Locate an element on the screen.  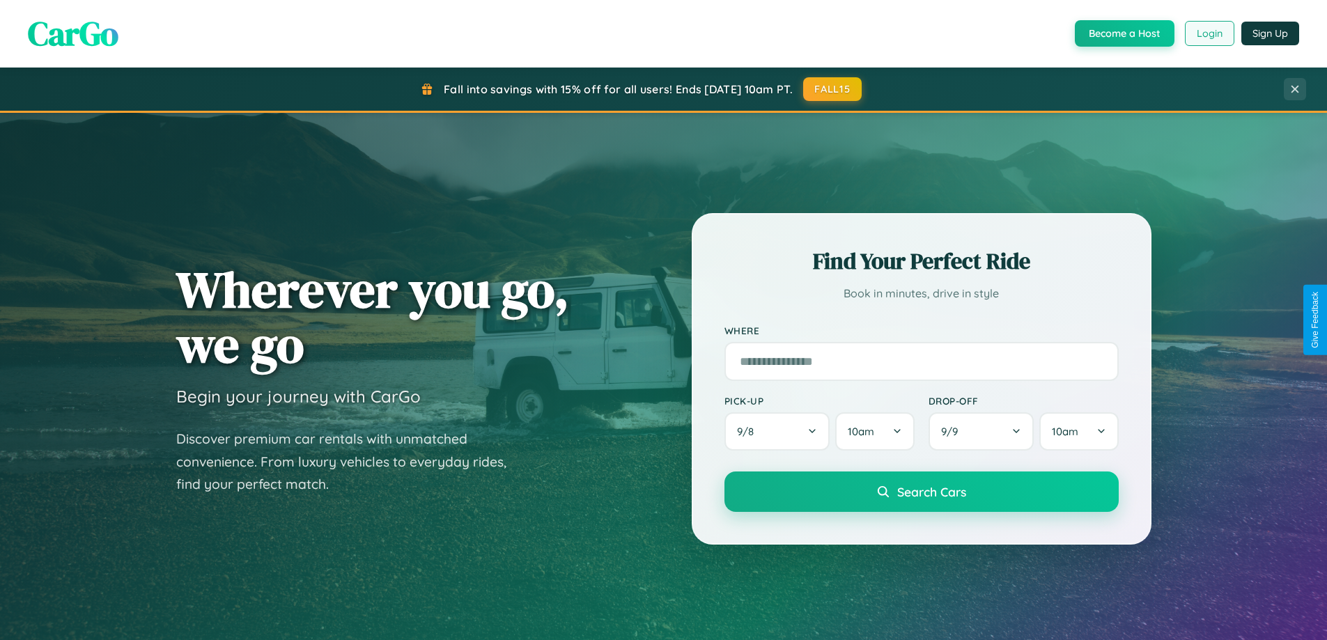
span: 9 / 8 is located at coordinates (749, 431).